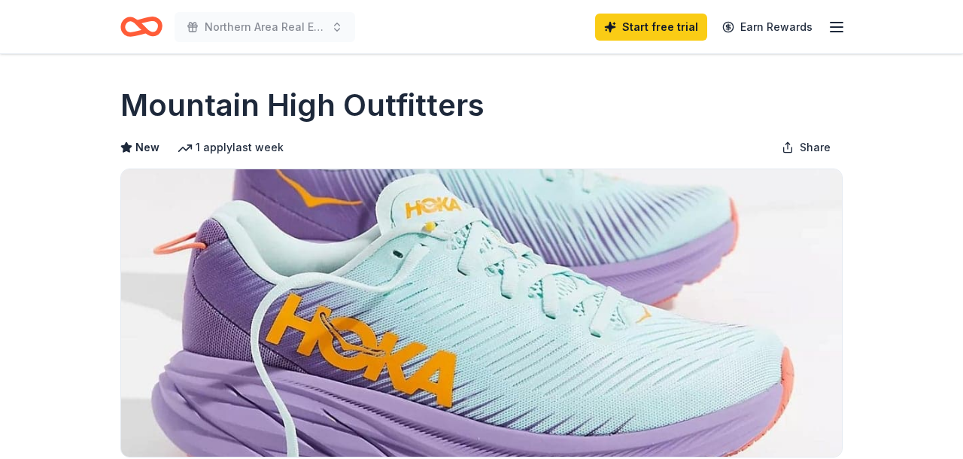 This screenshot has height=459, width=963. I want to click on div: 1 apply last week, so click(230, 147).